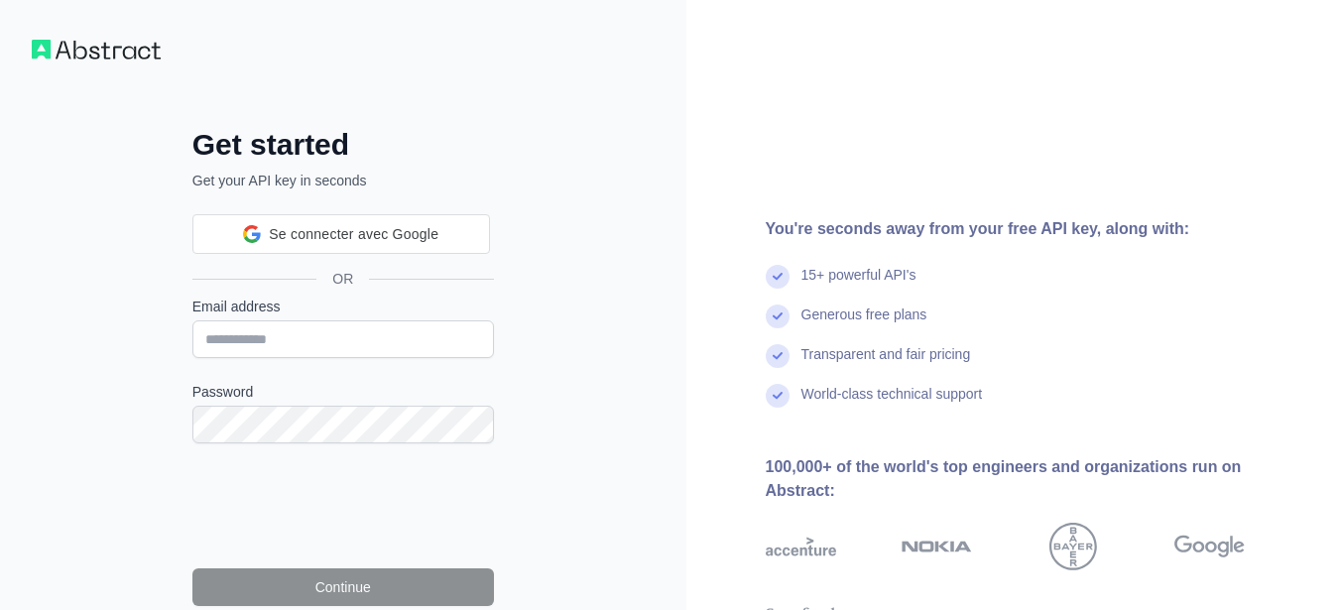 Image resolution: width=1340 pixels, height=610 pixels. What do you see at coordinates (343, 392) in the screenshot?
I see `label: Password` at bounding box center [343, 392].